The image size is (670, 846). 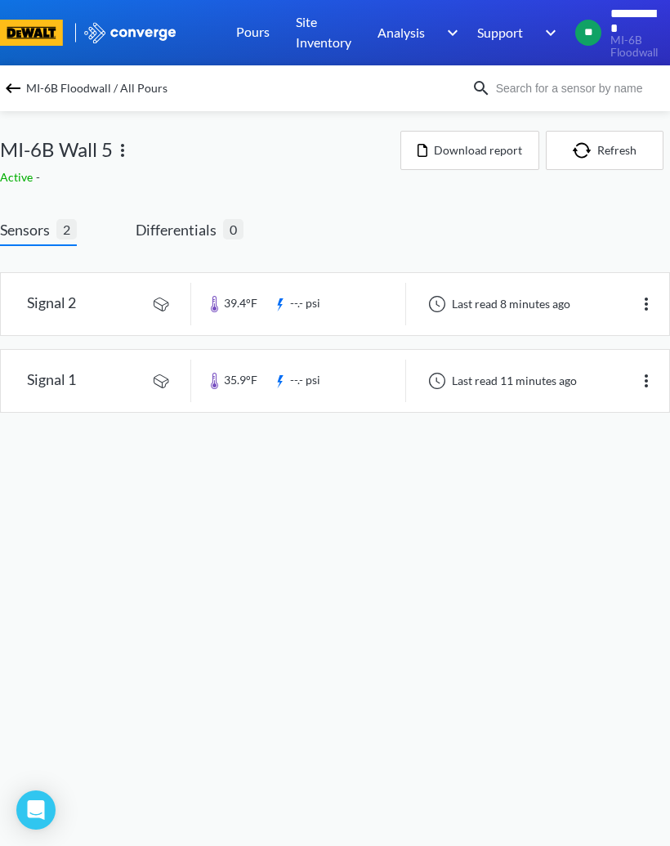 What do you see at coordinates (422, 150) in the screenshot?
I see `img: icon-file.svg` at bounding box center [422, 150].